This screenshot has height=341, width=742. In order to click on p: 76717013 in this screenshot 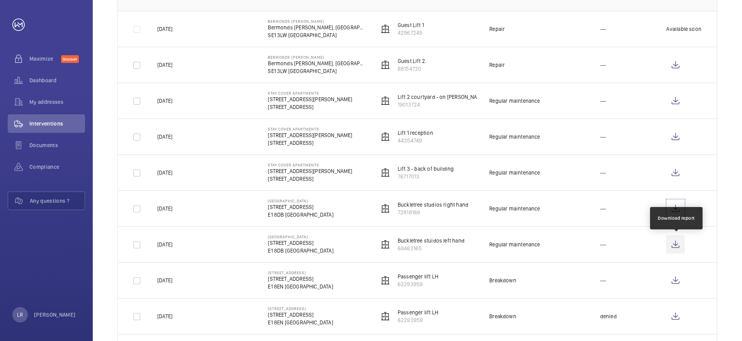, I will do `click(426, 177)`.